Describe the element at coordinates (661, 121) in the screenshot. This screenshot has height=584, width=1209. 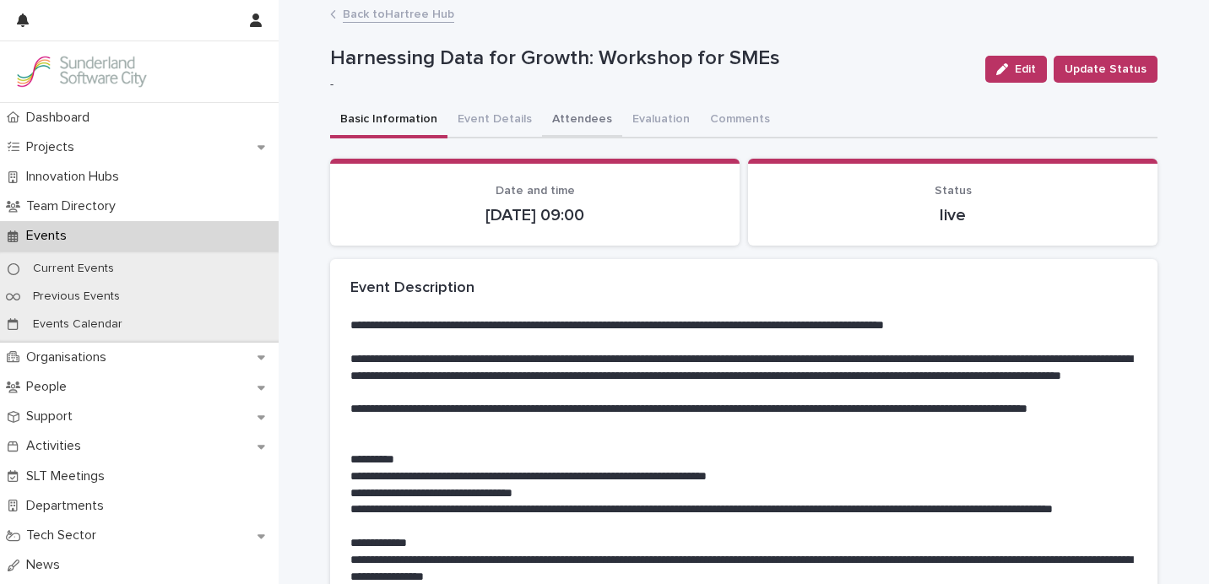
I see `button: Evaluation` at that location.